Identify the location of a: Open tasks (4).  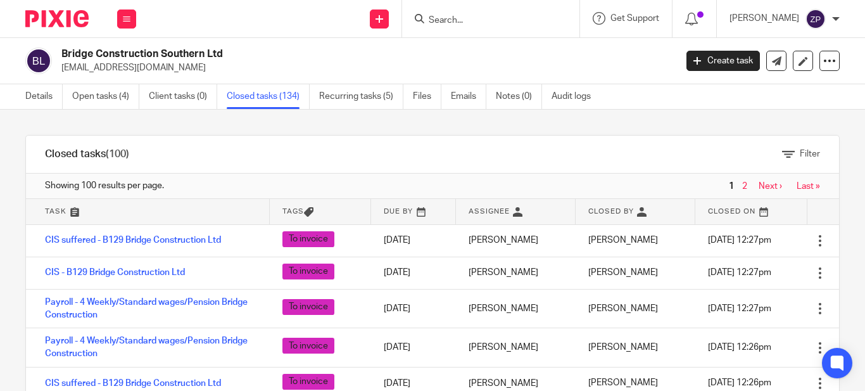
(106, 96).